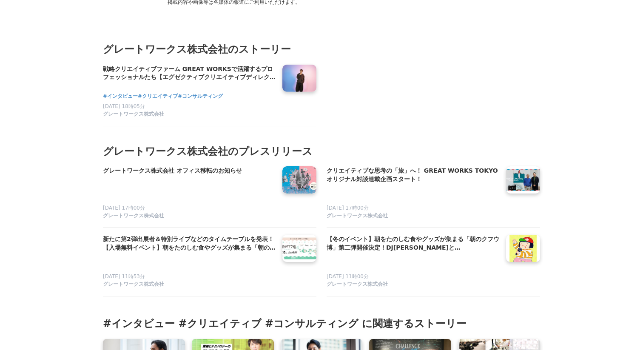 The height and width of the screenshot is (350, 643). What do you see at coordinates (321, 49) in the screenshot?
I see `h3: グレートワークス株式会社のストーリー` at bounding box center [321, 49].